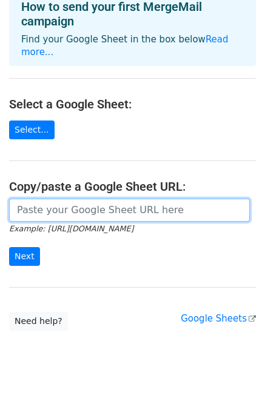 The height and width of the screenshot is (413, 265). What do you see at coordinates (24, 256) in the screenshot?
I see `input: Next` at bounding box center [24, 256].